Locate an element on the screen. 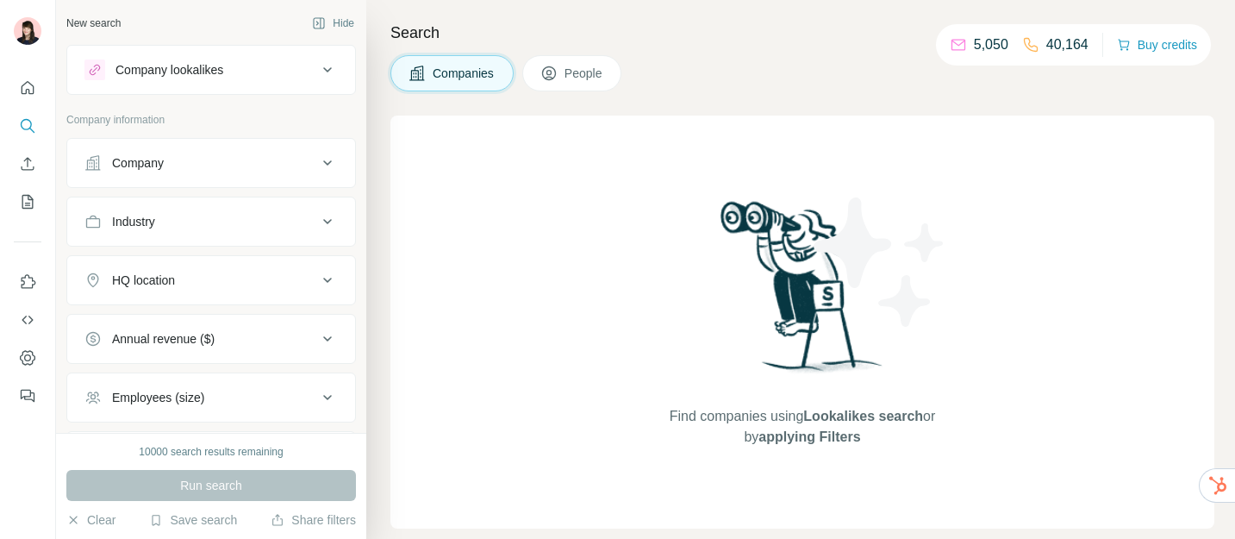 This screenshot has width=1235, height=539. div: Employees (size) is located at coordinates (158, 397).